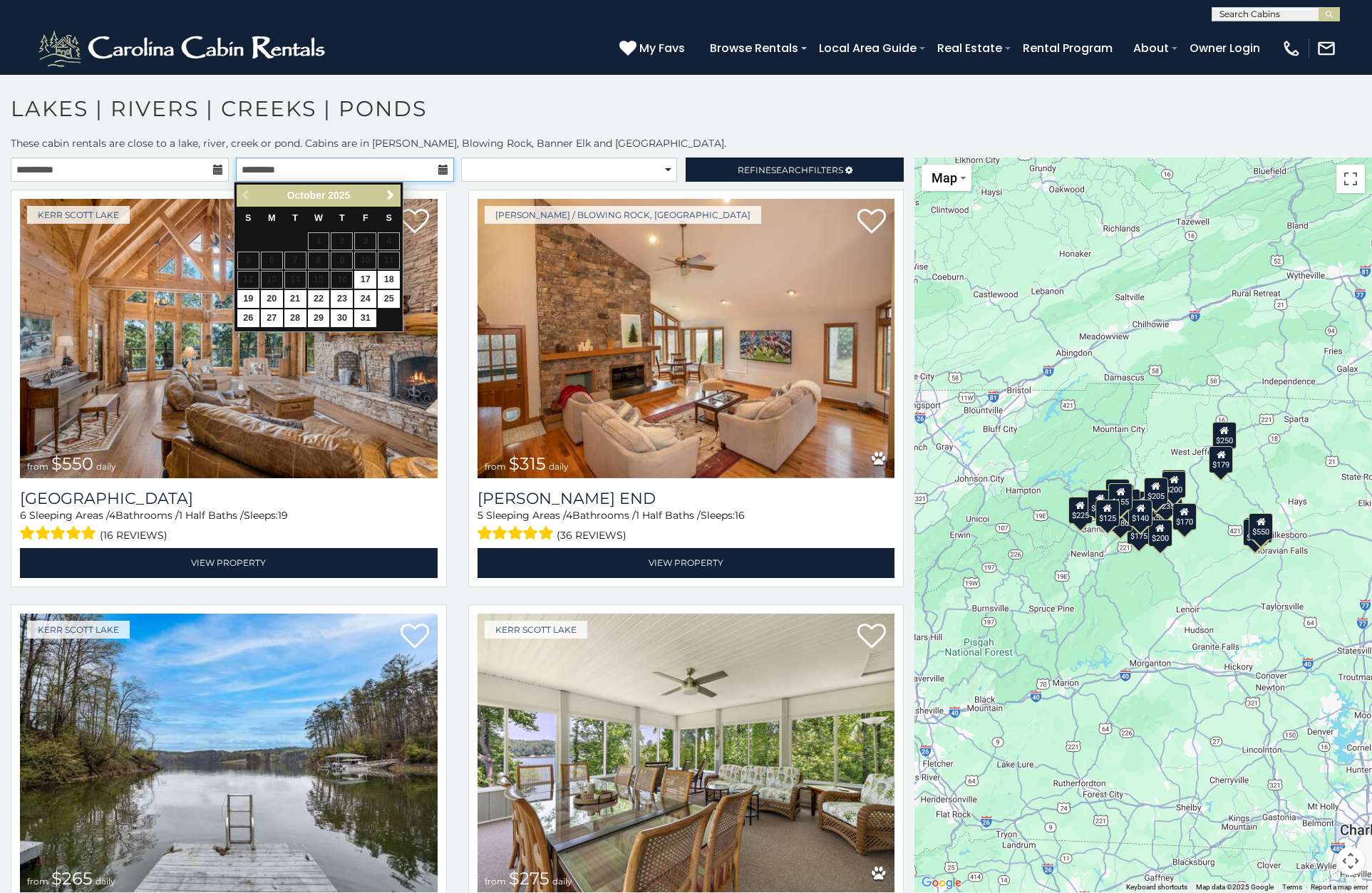  I want to click on a: 18, so click(388, 279).